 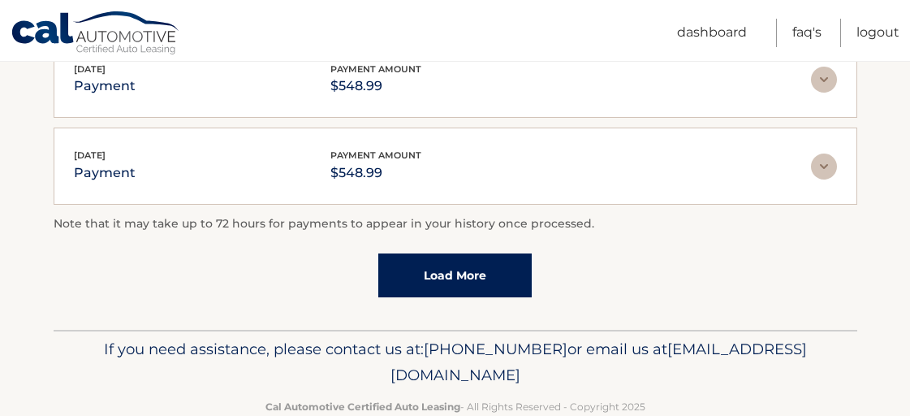 I want to click on p: If you need assistance, please contact us at: or email us at, so click(x=455, y=362).